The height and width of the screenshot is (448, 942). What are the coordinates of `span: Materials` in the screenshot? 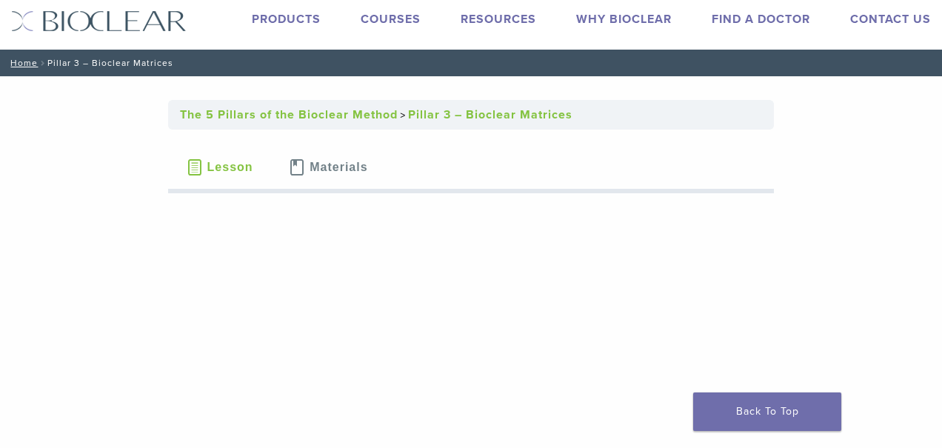 It's located at (339, 167).